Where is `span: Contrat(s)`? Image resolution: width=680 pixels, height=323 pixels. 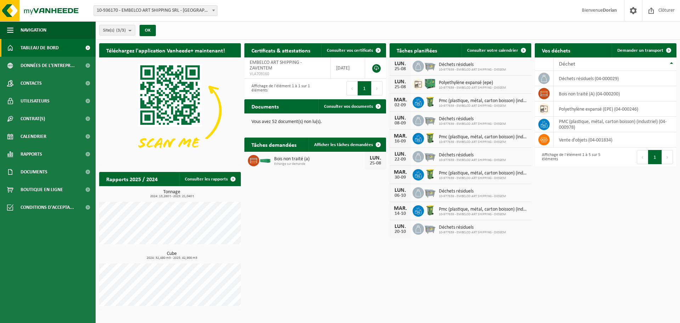
span: Contrat(s) is located at coordinates (33, 119).